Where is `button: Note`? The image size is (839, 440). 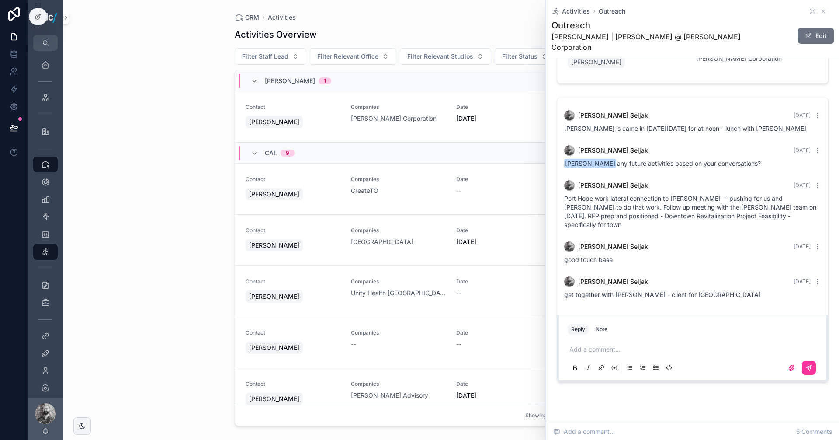
button: Note is located at coordinates (601, 329).